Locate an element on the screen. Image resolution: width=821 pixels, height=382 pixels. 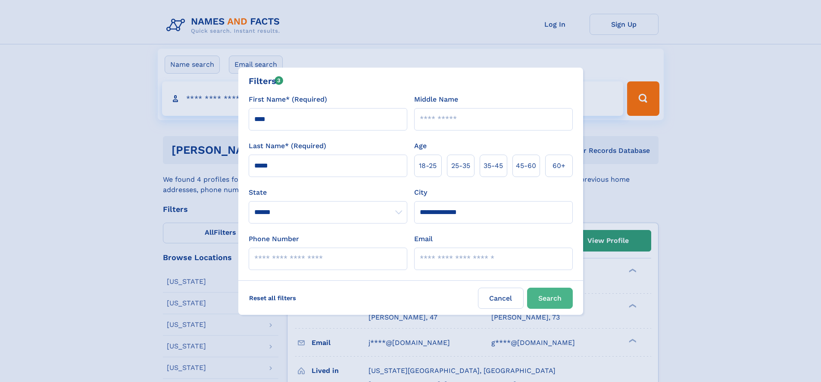
span: 35‑45 is located at coordinates (493, 166).